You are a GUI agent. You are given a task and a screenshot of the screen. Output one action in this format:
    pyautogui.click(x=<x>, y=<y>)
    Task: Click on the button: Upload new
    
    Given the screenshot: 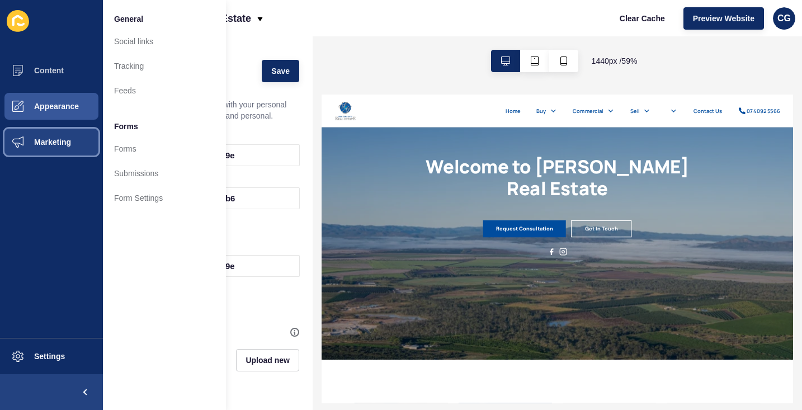 What is the action you would take?
    pyautogui.click(x=267, y=360)
    